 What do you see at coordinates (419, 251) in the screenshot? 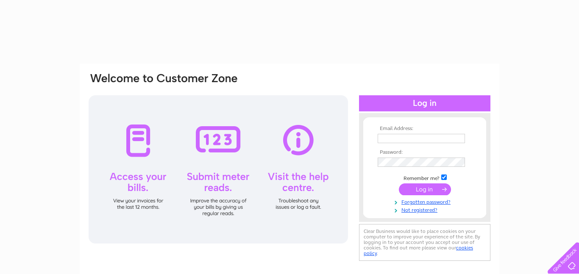
I see `a: cookies policy` at bounding box center [419, 251].